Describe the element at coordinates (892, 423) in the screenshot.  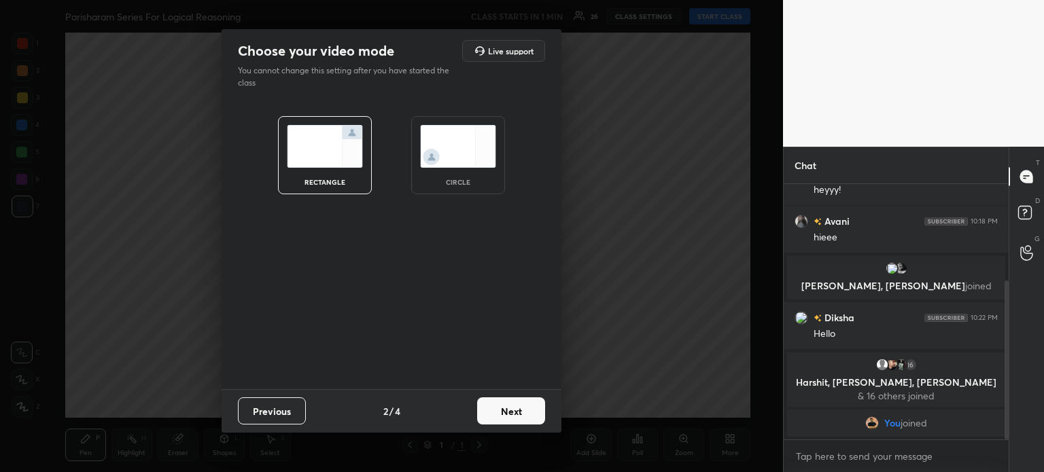
I see `span: You` at that location.